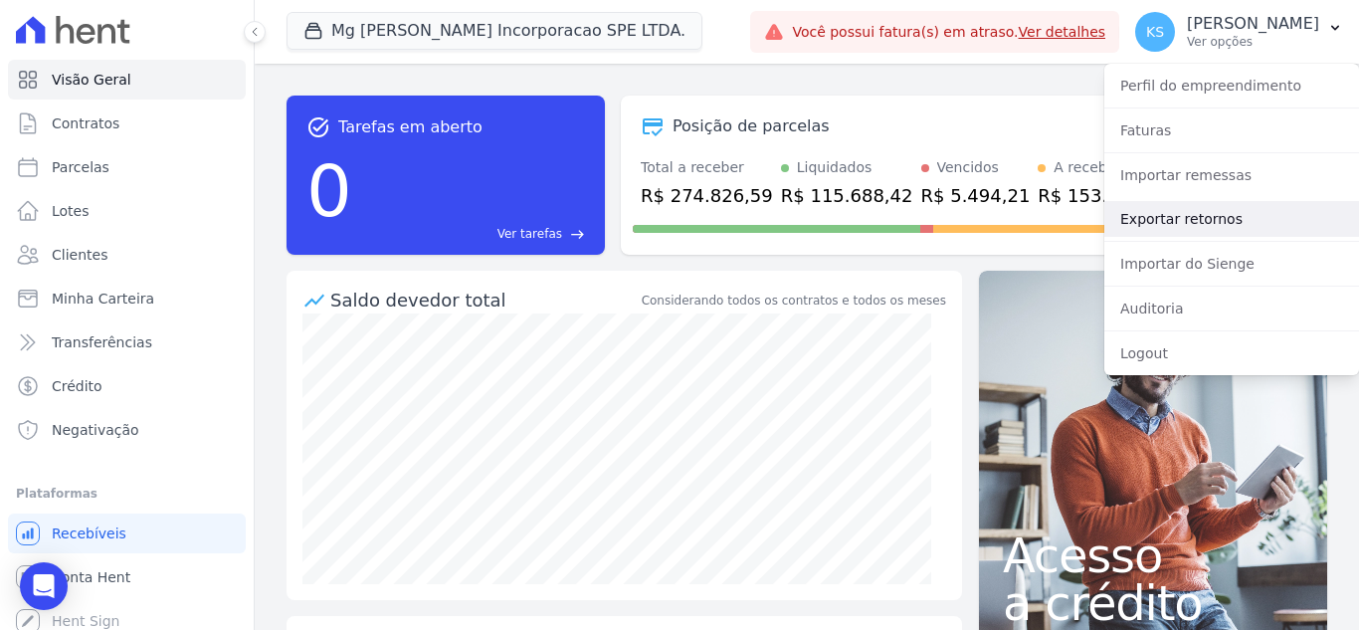 The height and width of the screenshot is (630, 1359). I want to click on a: Logout, so click(1231, 353).